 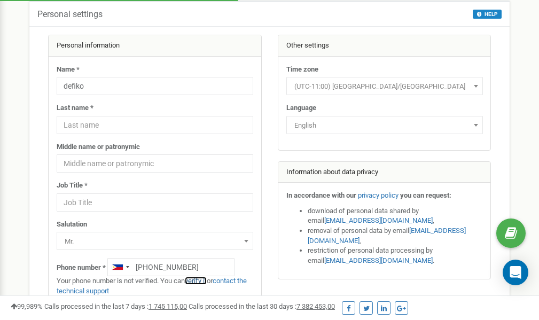 I want to click on a: privacy policy, so click(x=378, y=195).